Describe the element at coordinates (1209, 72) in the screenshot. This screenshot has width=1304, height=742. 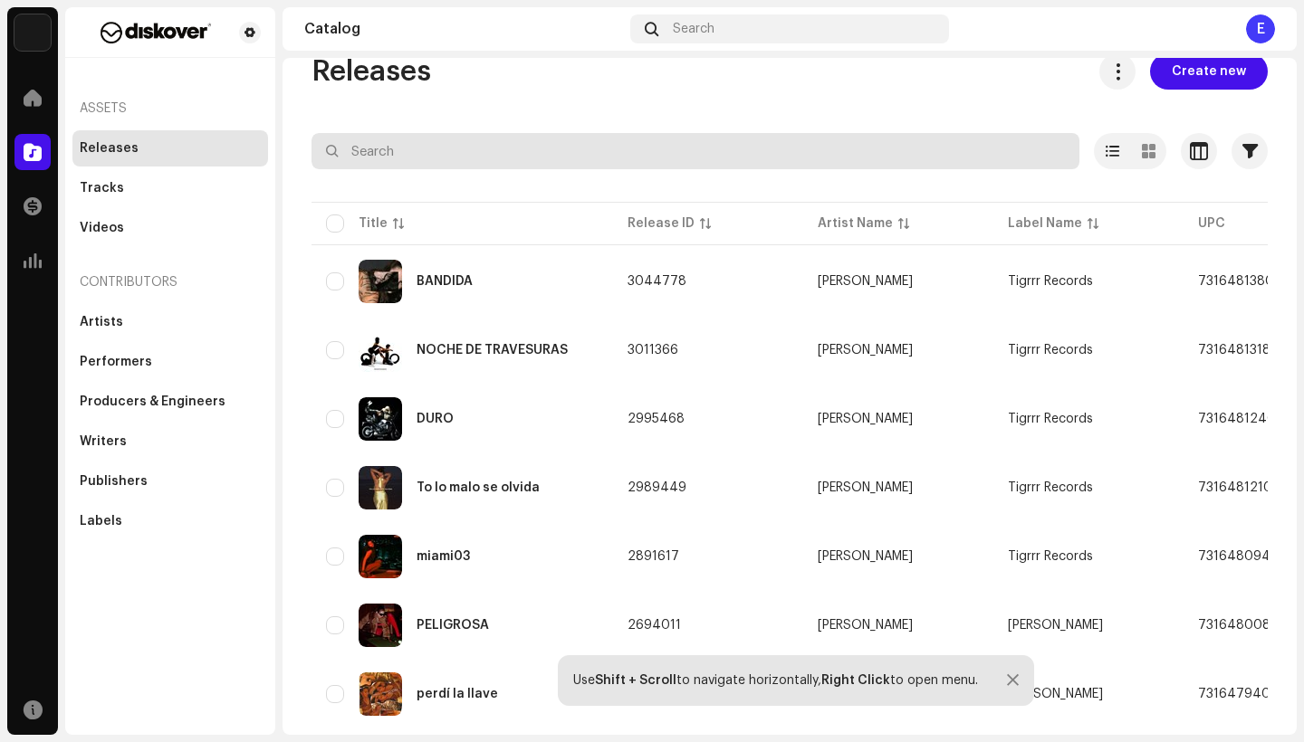
I see `span: Create new` at that location.